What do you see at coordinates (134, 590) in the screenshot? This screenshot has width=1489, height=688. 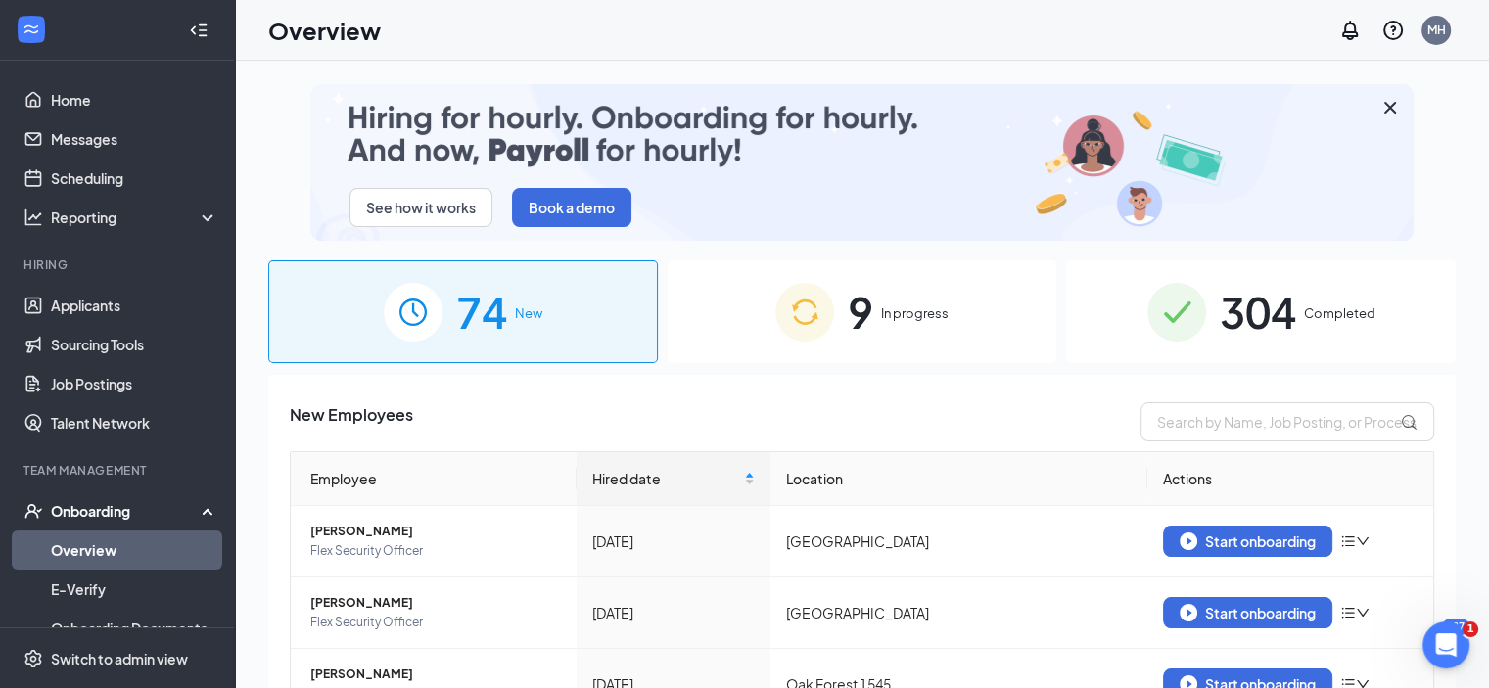 I see `a: E-Verify` at bounding box center [134, 590].